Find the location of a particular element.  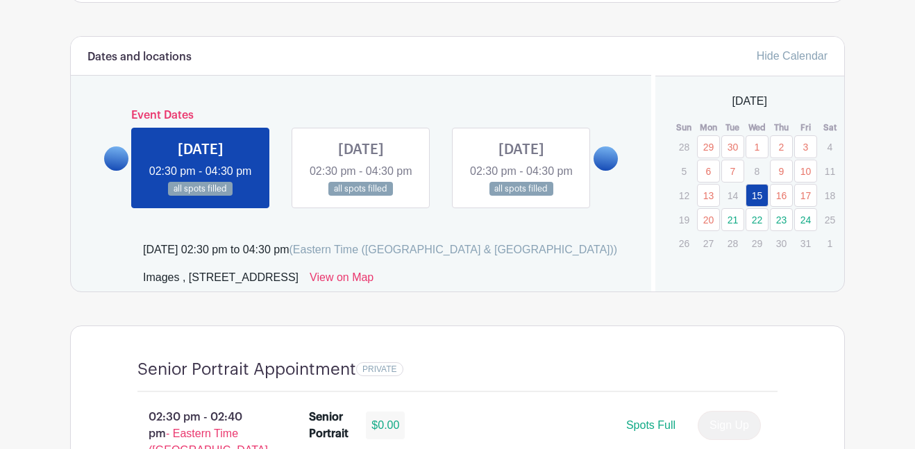

p: 4 is located at coordinates (829, 146).